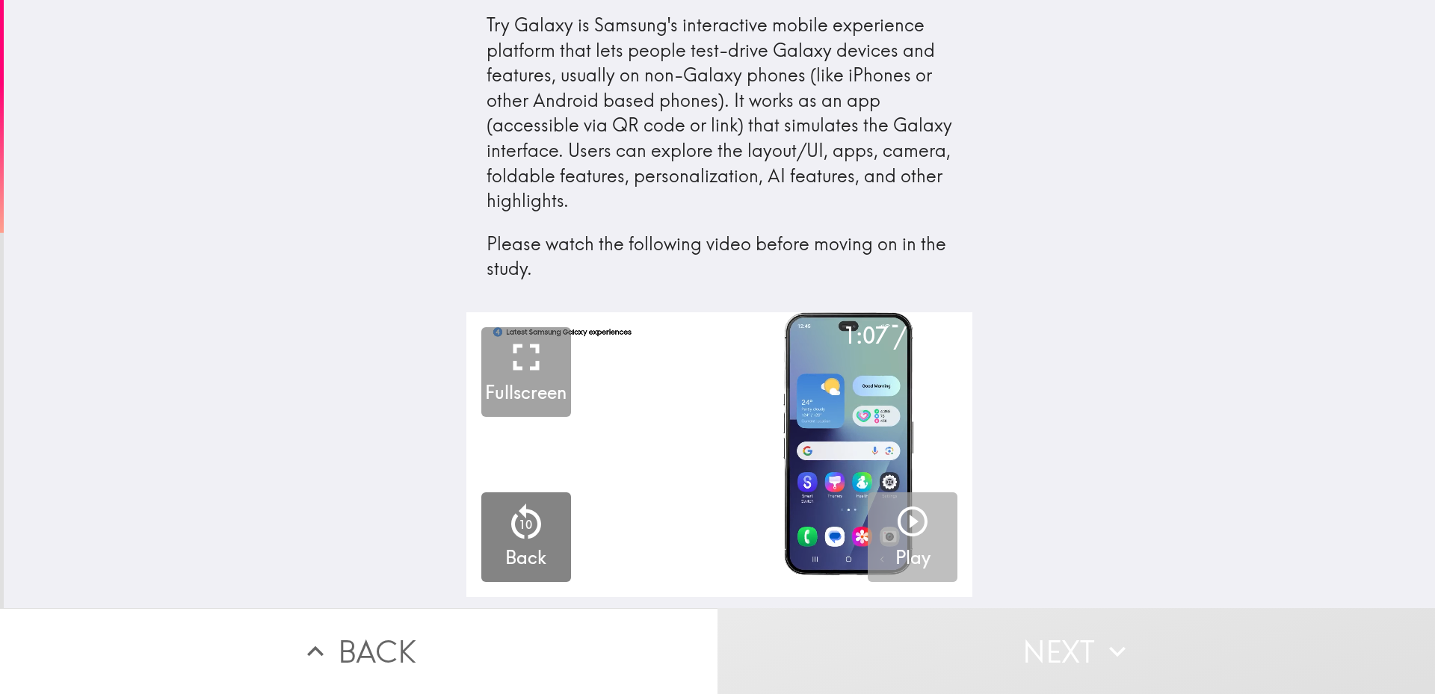  Describe the element at coordinates (720, 256) in the screenshot. I see `p: Please watch the following video before moving on in the study.` at that location.